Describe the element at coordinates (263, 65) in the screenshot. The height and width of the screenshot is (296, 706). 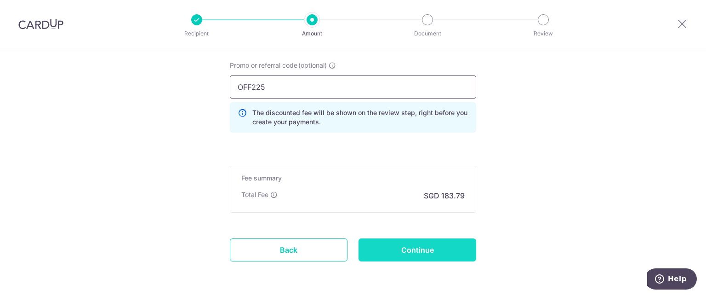
I see `span: Promo or referral code` at that location.